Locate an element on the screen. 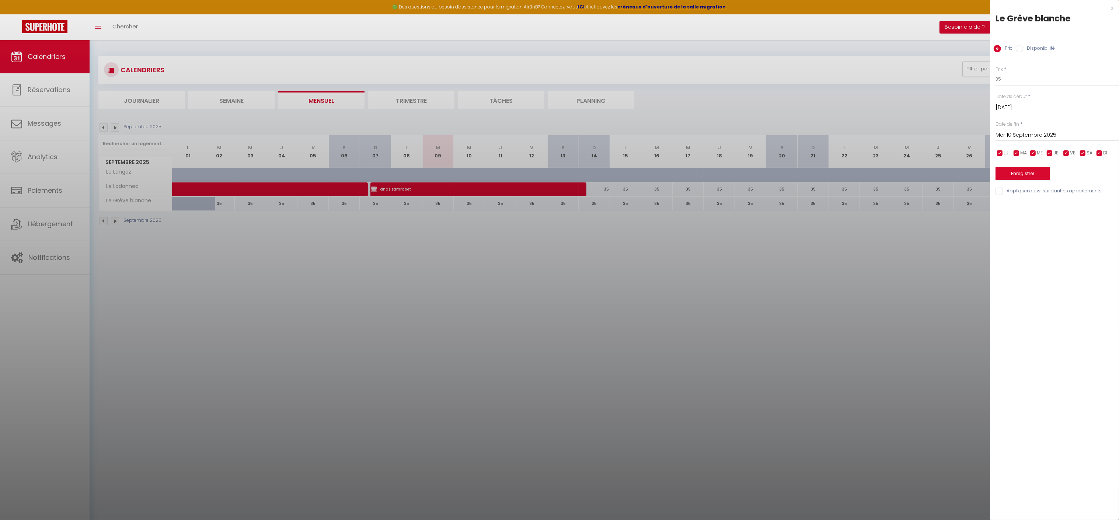  button: Ouvrir le widget de chat LiveChat is located at coordinates (17, 14).